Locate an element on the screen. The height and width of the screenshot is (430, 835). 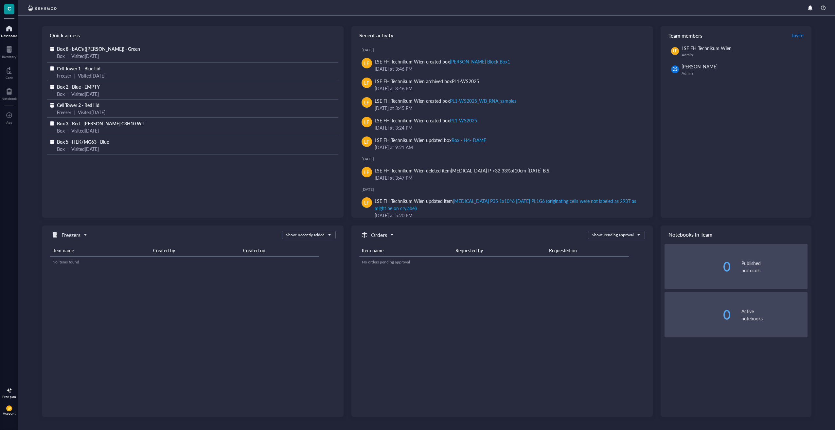
button: Invite is located at coordinates (798, 35).